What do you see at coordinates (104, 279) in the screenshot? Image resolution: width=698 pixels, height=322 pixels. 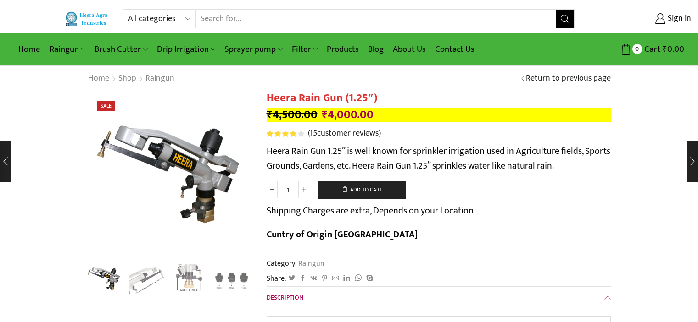 I see `a: Heera Raingun 1.50` at bounding box center [104, 279].